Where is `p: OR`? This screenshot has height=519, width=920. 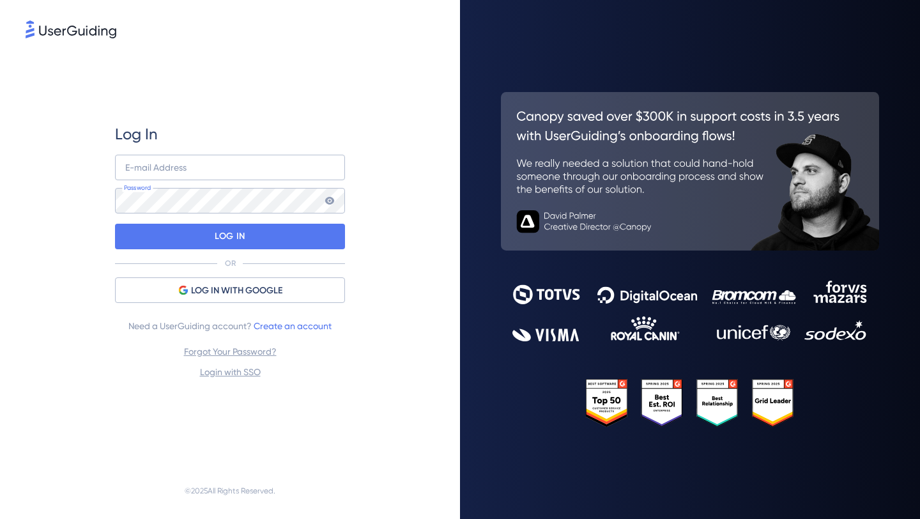 p: OR is located at coordinates (230, 263).